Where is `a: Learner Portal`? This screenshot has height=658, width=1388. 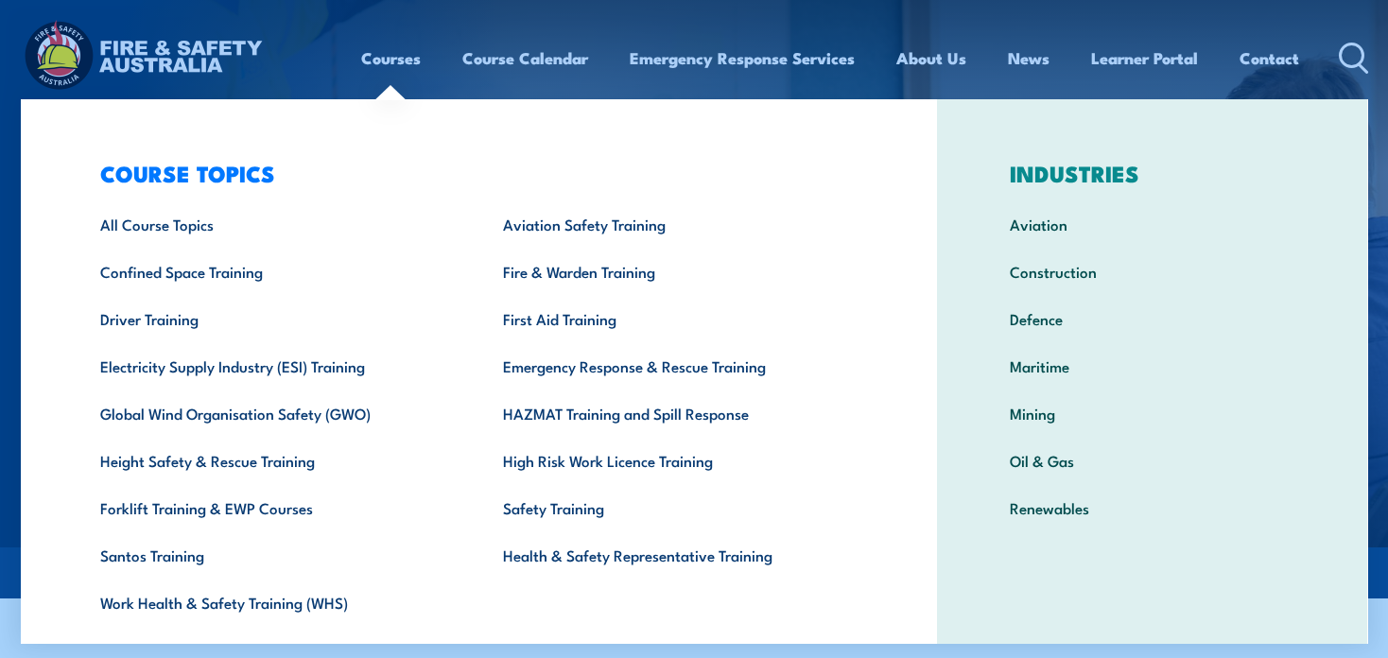 a: Learner Portal is located at coordinates (1144, 58).